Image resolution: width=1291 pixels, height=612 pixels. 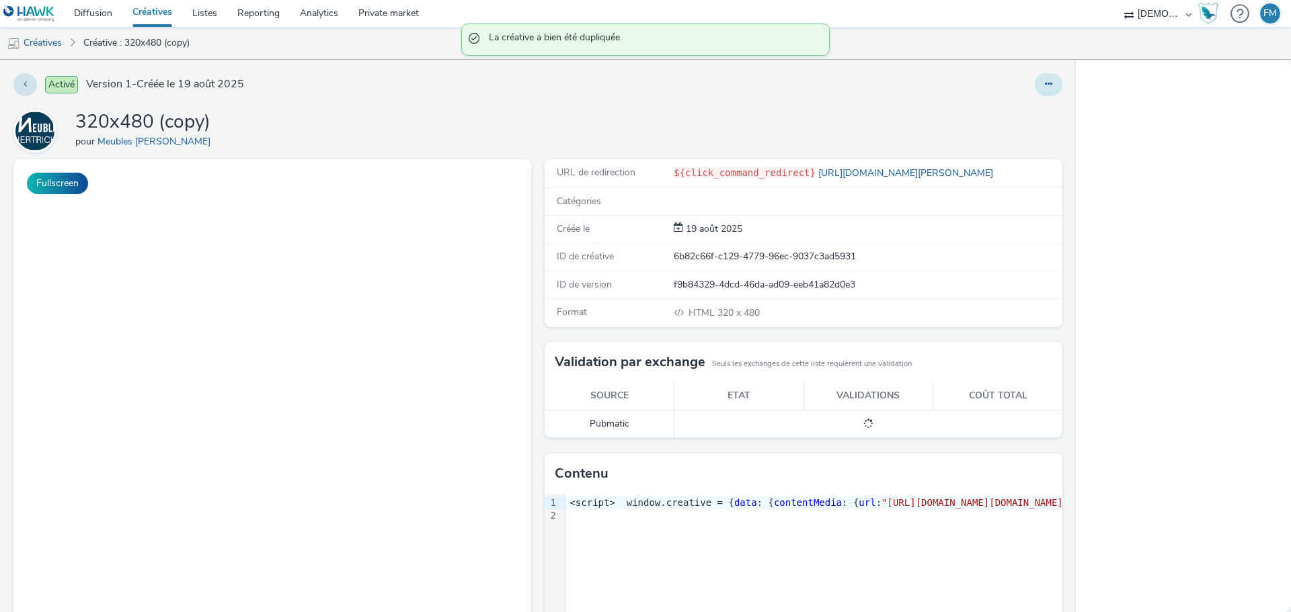 What do you see at coordinates (630, 362) in the screenshot?
I see `h3: Validation par exchange` at bounding box center [630, 362].